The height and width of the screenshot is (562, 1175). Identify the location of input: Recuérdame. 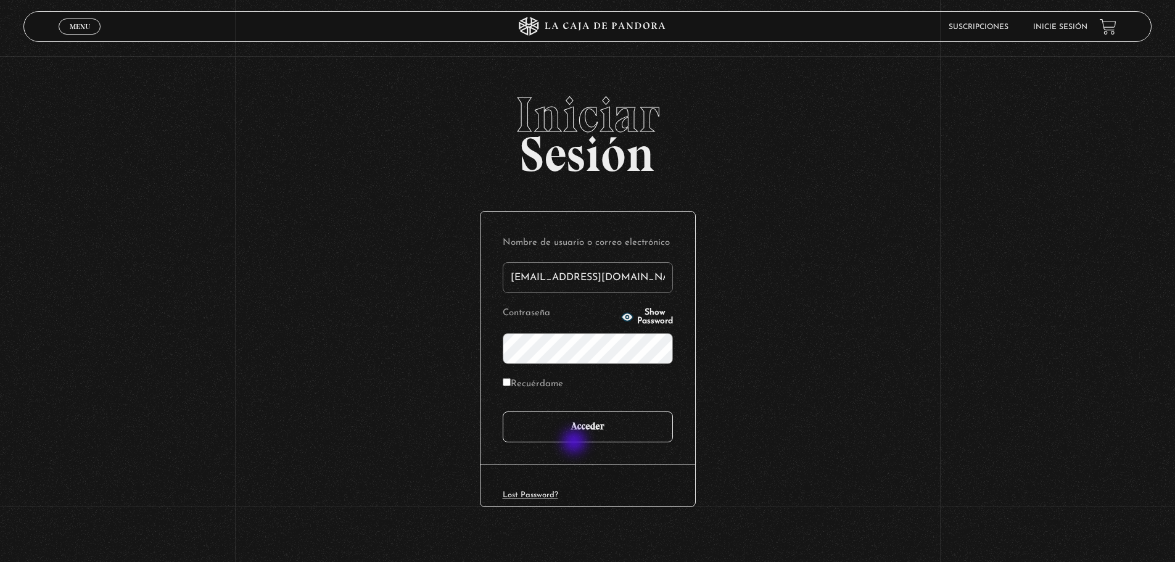
(506, 382).